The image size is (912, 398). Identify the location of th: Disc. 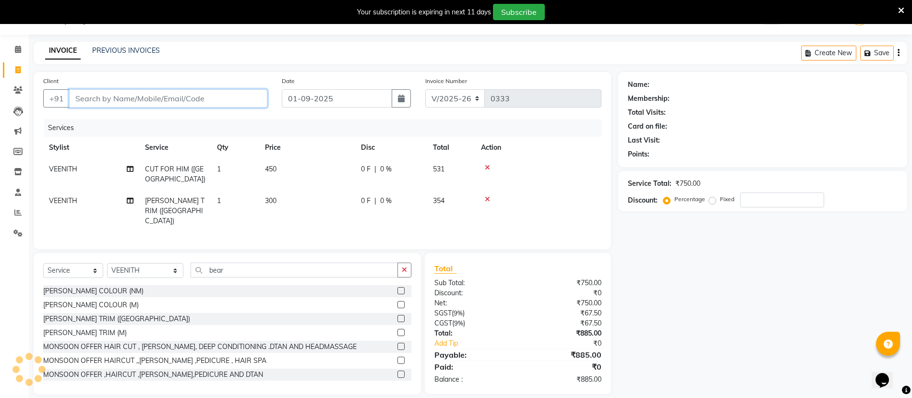
(391, 147).